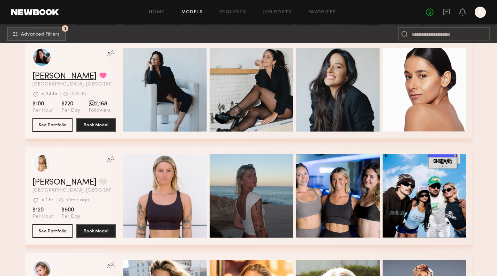 This screenshot has height=276, width=497. I want to click on div: +1mo ago, so click(78, 200).